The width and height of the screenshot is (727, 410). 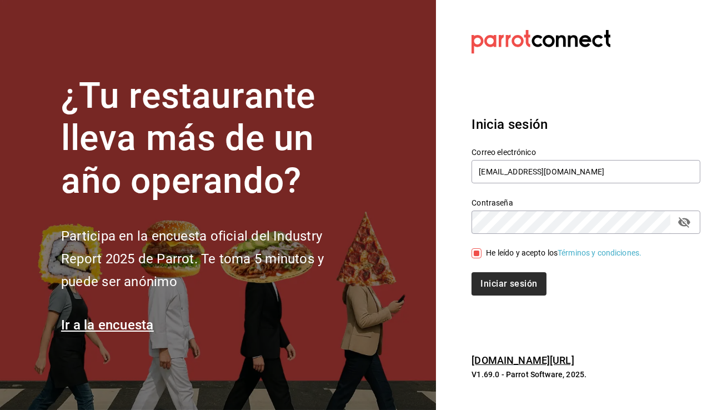 I want to click on button: passwordField, so click(x=684, y=222).